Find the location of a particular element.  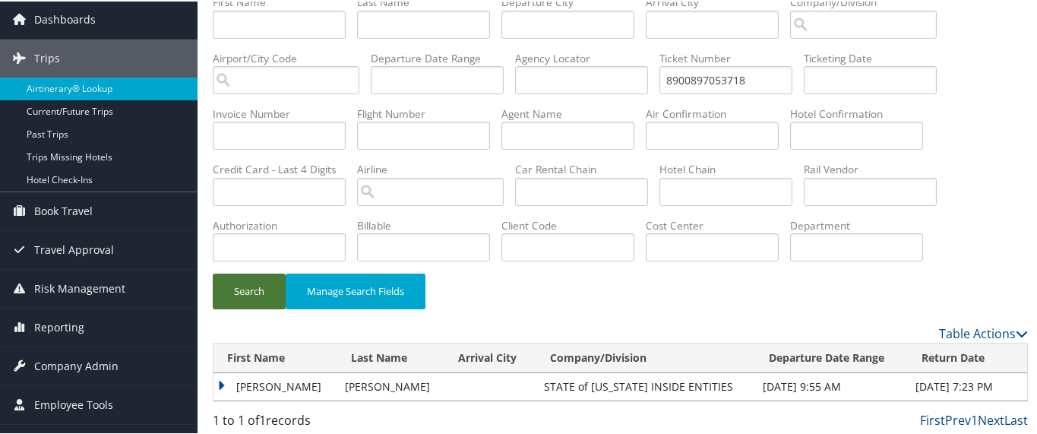

span: Risk Management is located at coordinates (80, 287).